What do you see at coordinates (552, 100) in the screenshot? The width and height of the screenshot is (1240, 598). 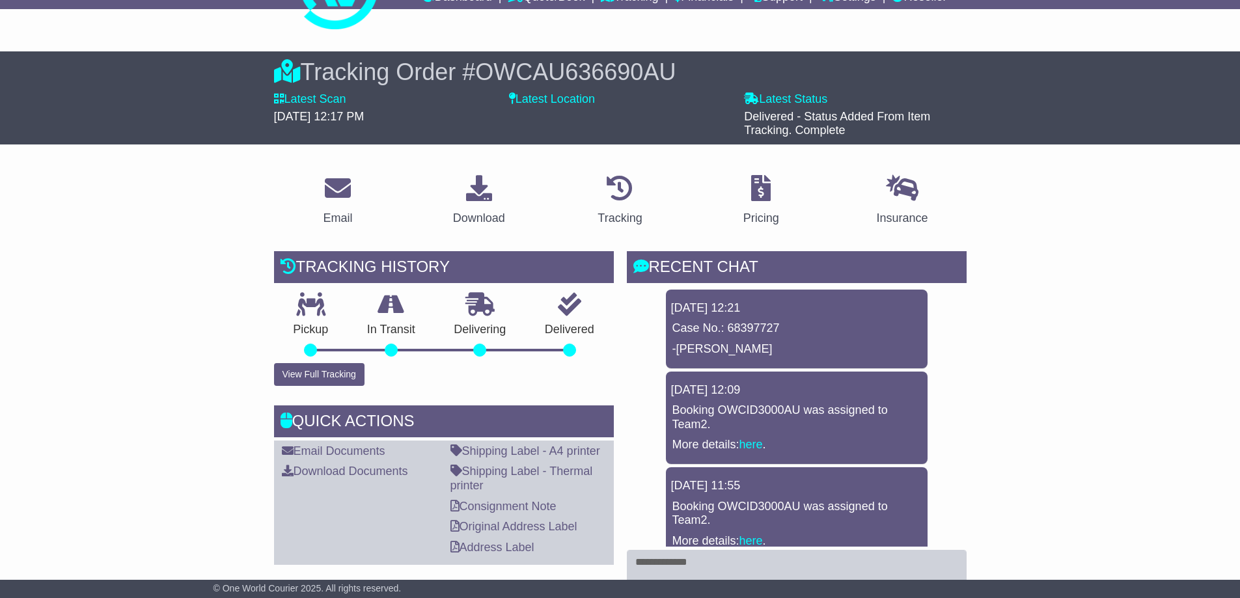 I see `label: Latest Location` at bounding box center [552, 100].